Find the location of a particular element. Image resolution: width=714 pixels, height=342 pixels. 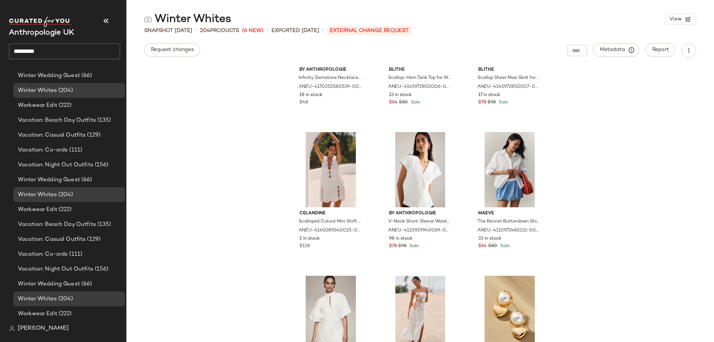

span: Current Company Name is located at coordinates (41, 33).